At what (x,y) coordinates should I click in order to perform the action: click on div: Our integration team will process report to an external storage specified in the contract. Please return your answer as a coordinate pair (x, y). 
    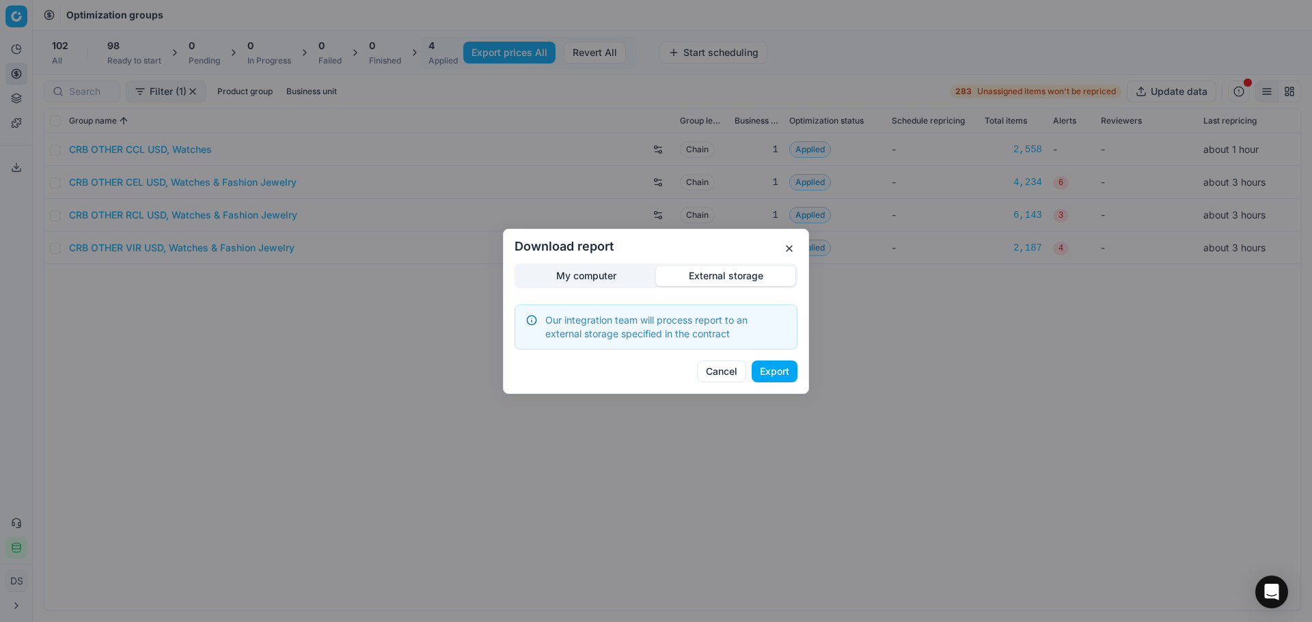
    Looking at the image, I should click on (665, 327).